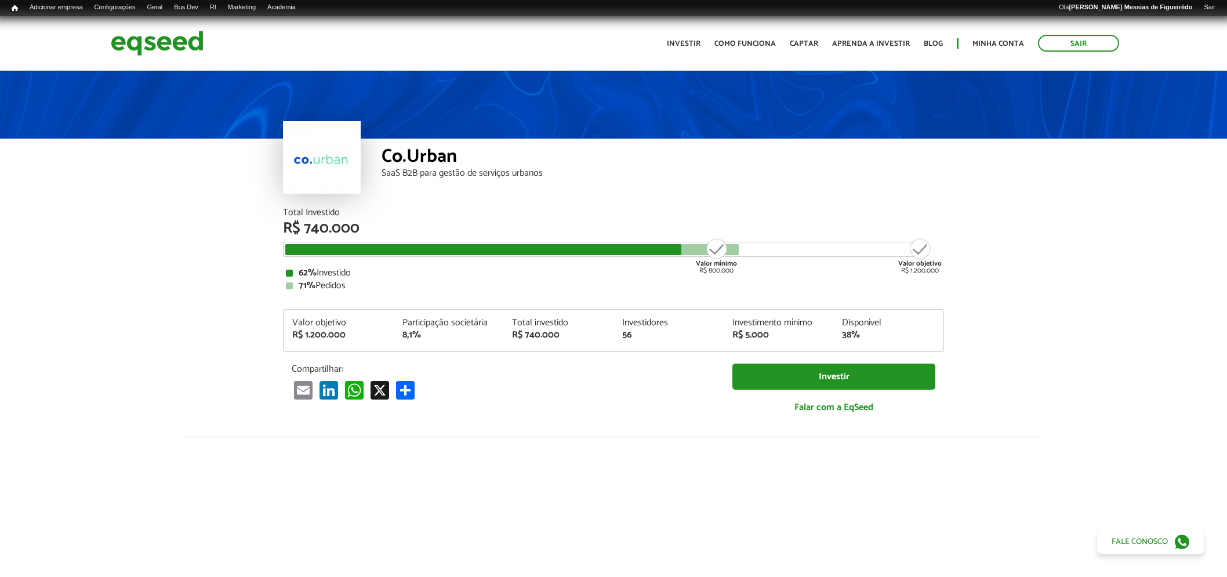 The width and height of the screenshot is (1227, 577). Describe the element at coordinates (804, 43) in the screenshot. I see `a: Captar` at that location.